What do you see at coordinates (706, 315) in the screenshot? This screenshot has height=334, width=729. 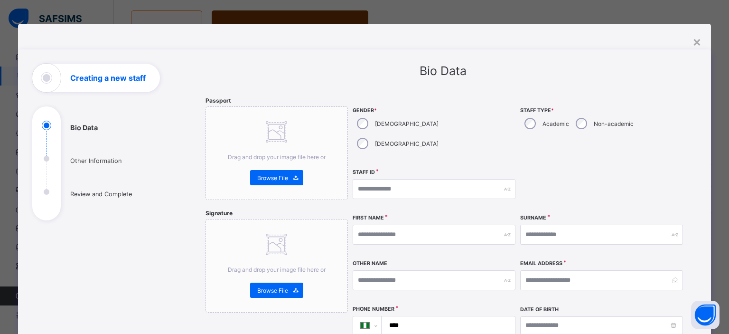 I see `button: Open asap` at bounding box center [706, 315].